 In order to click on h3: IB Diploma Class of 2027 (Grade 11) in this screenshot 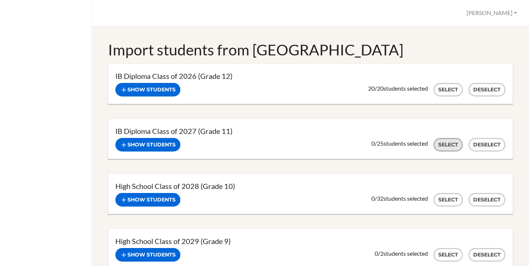, I will do `click(310, 131)`.